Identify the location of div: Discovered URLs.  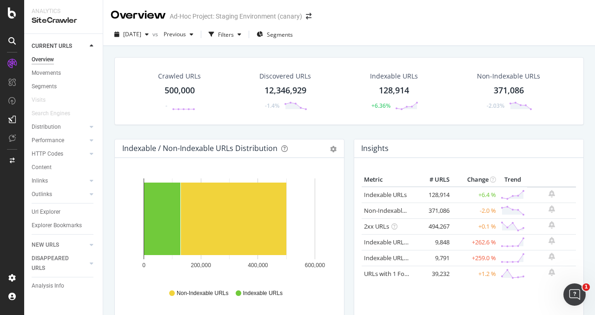
(285, 76).